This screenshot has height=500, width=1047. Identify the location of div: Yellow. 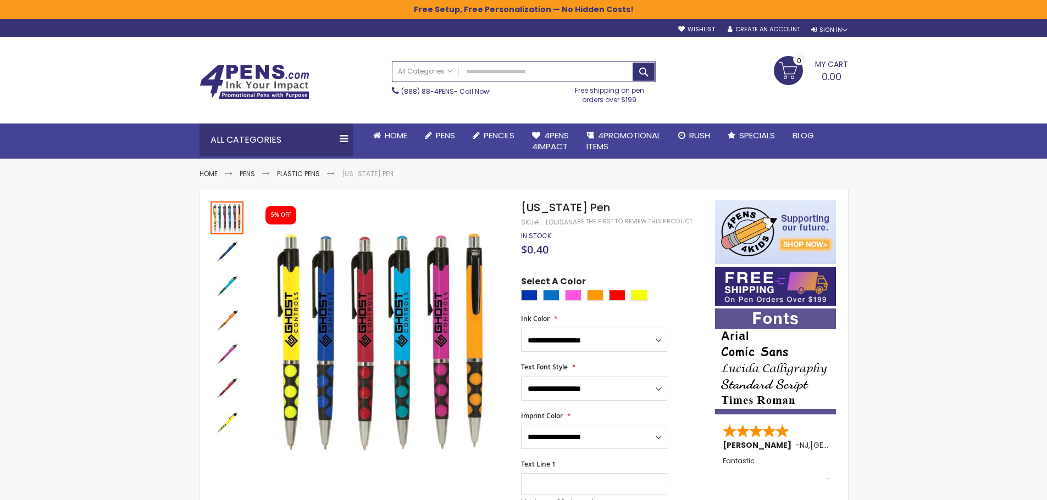
(639, 296).